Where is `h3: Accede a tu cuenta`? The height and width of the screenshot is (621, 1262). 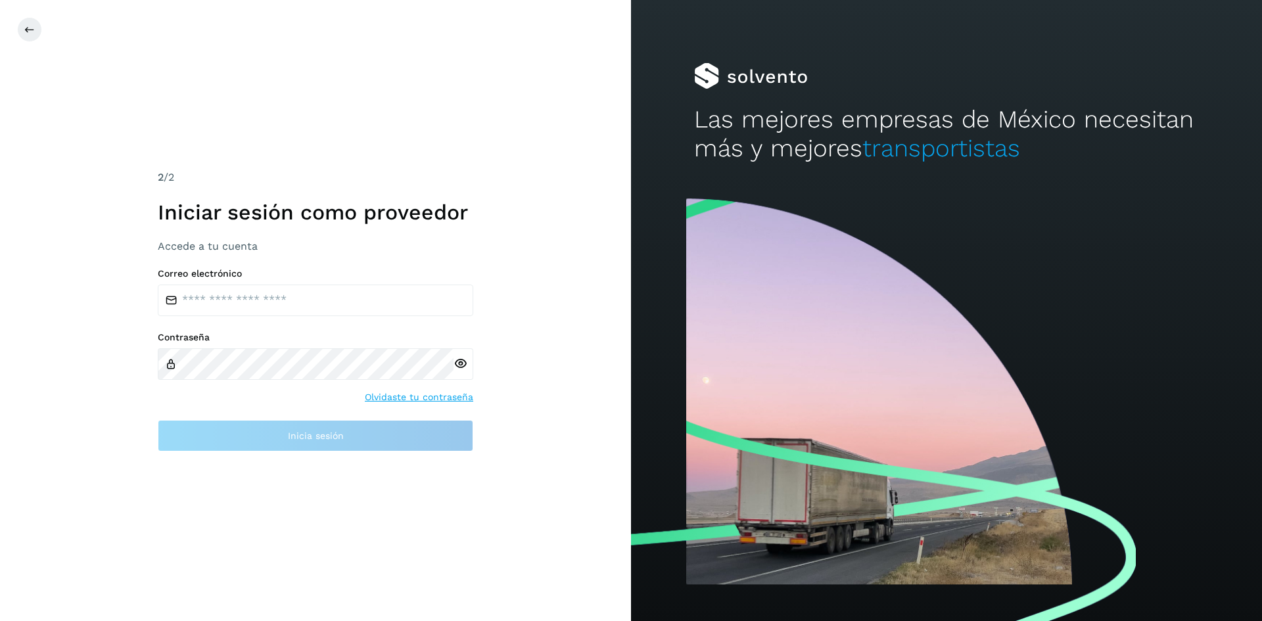 h3: Accede a tu cuenta is located at coordinates (315, 246).